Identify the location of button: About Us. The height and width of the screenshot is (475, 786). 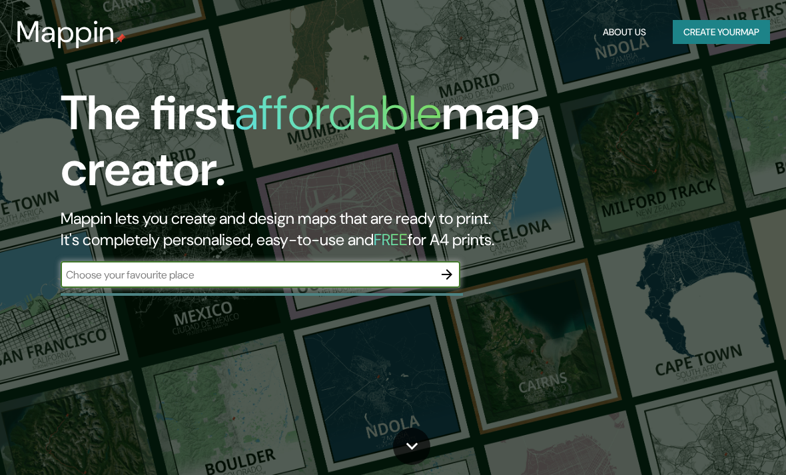
(624, 32).